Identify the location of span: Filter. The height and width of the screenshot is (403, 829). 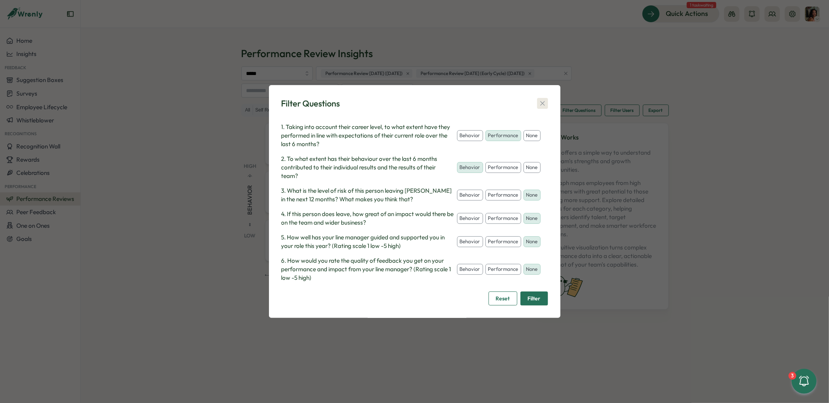
(534, 299).